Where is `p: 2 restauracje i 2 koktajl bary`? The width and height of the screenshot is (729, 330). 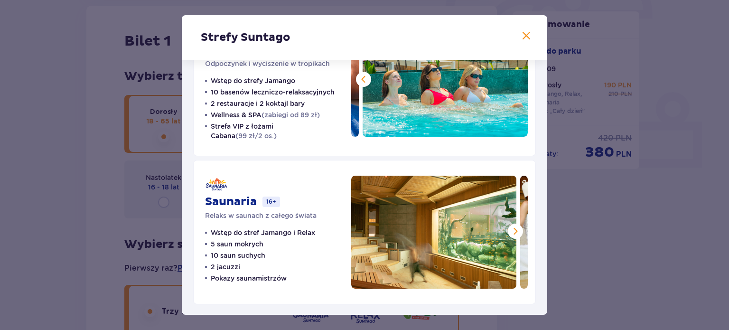
p: 2 restauracje i 2 koktajl bary is located at coordinates (258, 104).